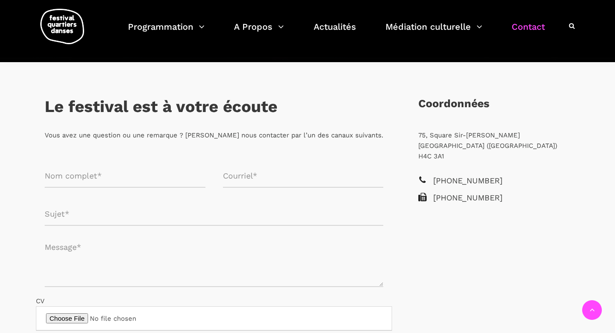 The image size is (615, 333). What do you see at coordinates (454, 108) in the screenshot?
I see `h3: Coordonnées` at bounding box center [454, 108].